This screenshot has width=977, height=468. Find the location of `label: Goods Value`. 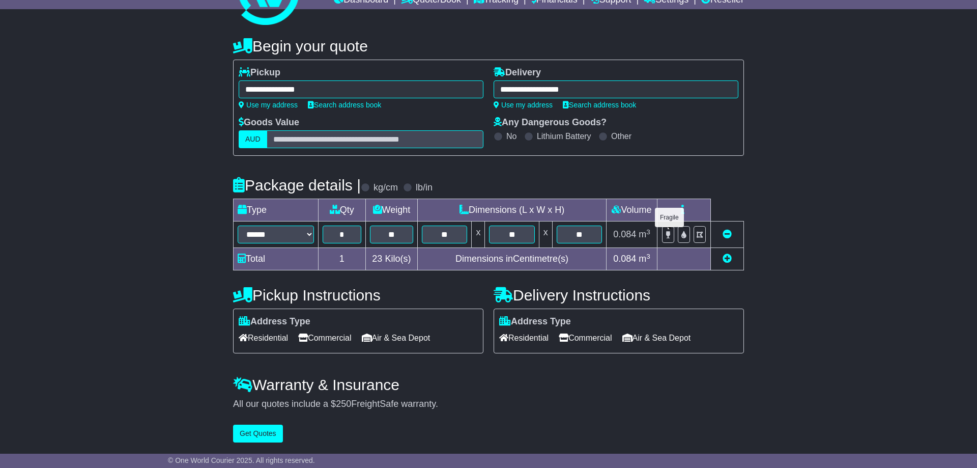

label: Goods Value is located at coordinates (269, 123).